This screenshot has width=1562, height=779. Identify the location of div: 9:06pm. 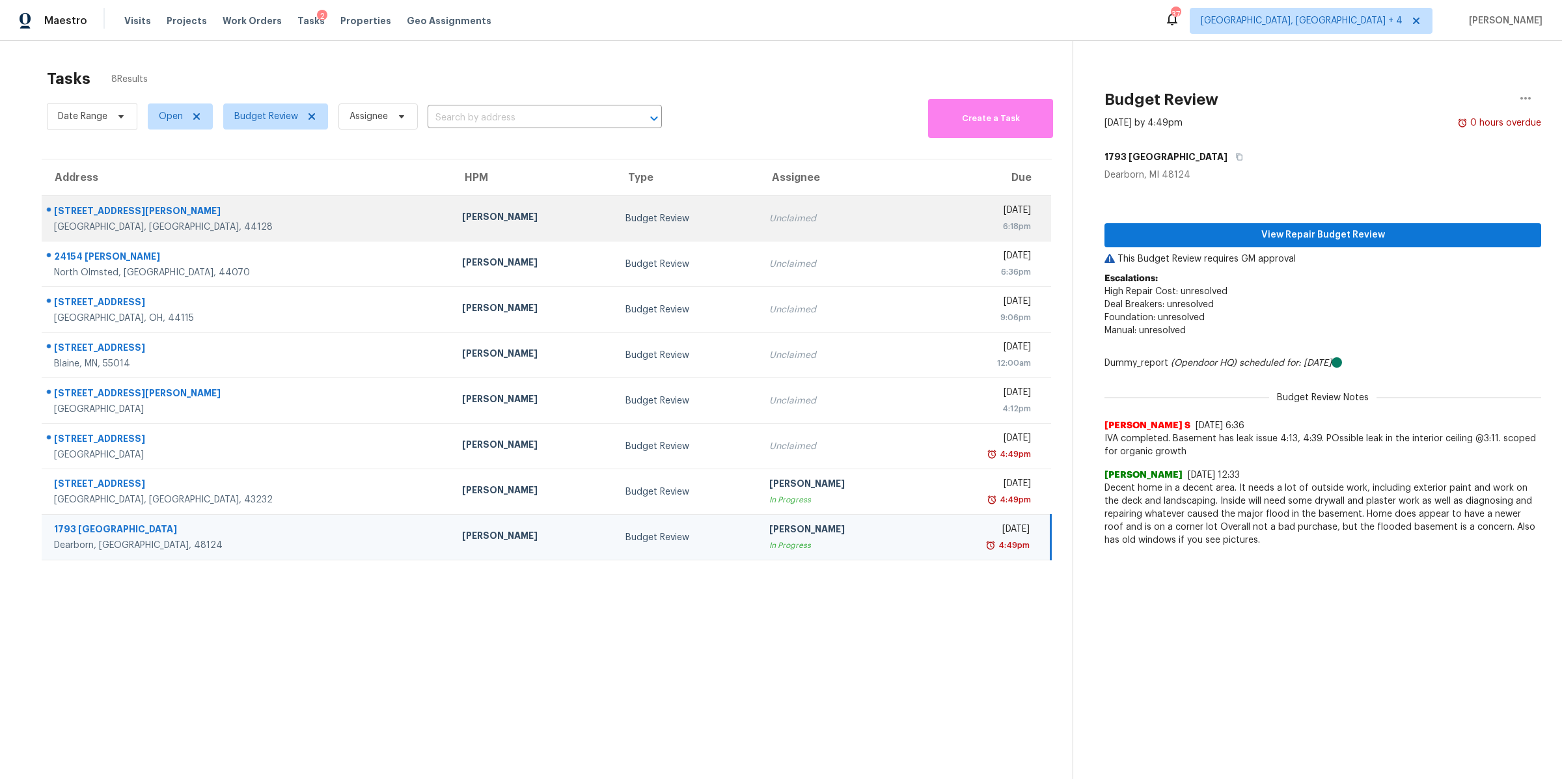
(981, 318).